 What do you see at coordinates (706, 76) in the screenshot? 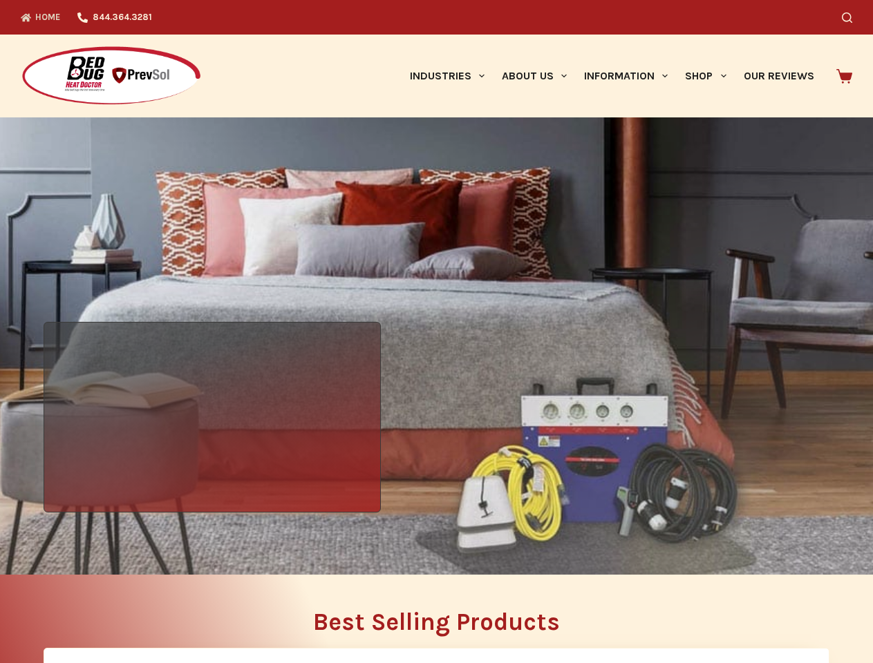
I see `a: Shop` at bounding box center [706, 76].